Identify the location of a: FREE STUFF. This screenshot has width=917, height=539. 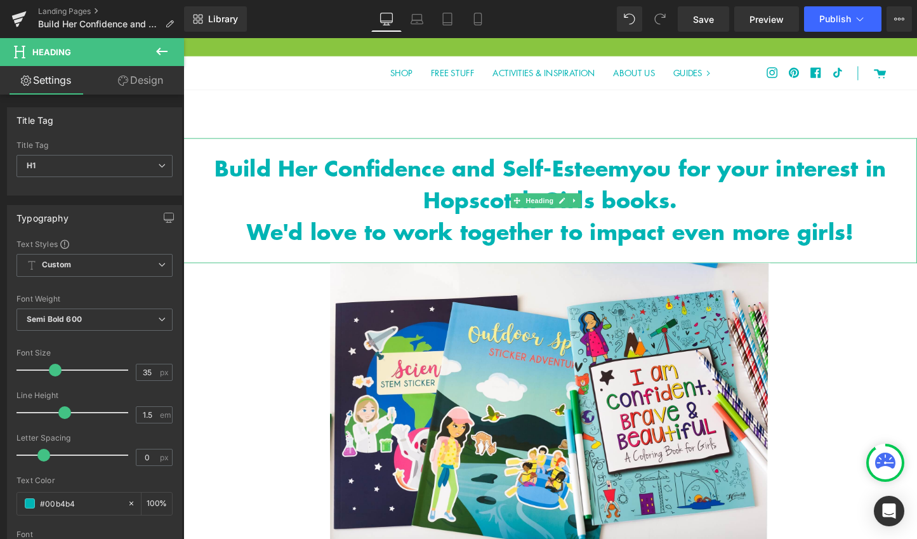
(282, 36).